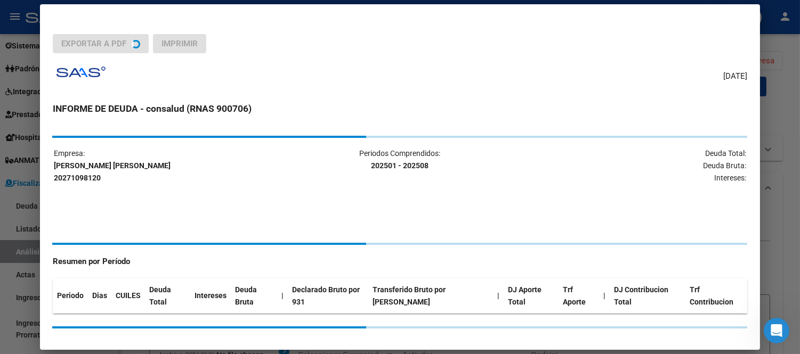 Image resolution: width=800 pixels, height=354 pixels. Describe the element at coordinates (167, 296) in the screenshot. I see `th: Deuda Total` at that location.